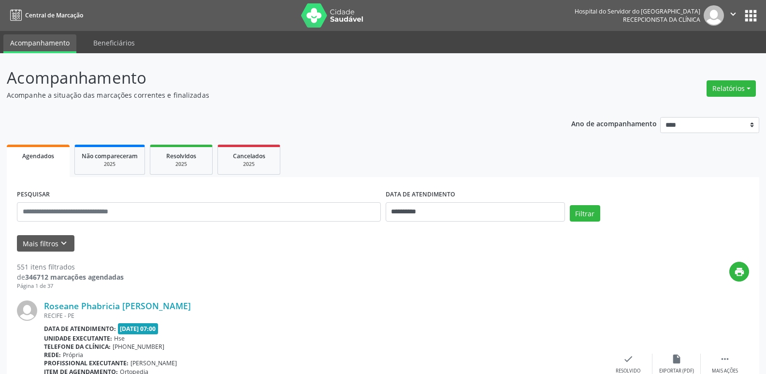 The width and height of the screenshot is (766, 374). Describe the element at coordinates (249, 156) in the screenshot. I see `span: Cancelados` at that location.